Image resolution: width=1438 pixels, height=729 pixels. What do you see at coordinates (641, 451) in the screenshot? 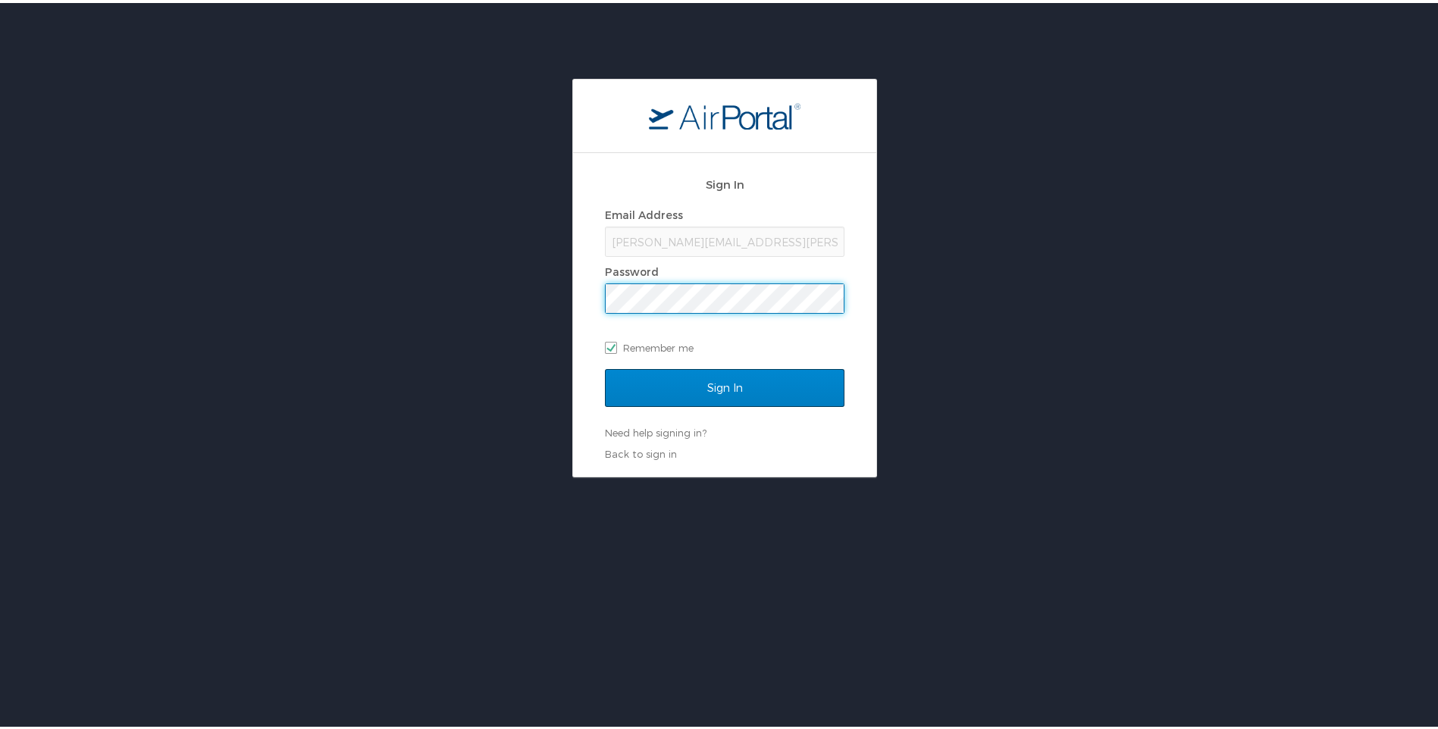
I see `a: Back to sign in` at bounding box center [641, 451].